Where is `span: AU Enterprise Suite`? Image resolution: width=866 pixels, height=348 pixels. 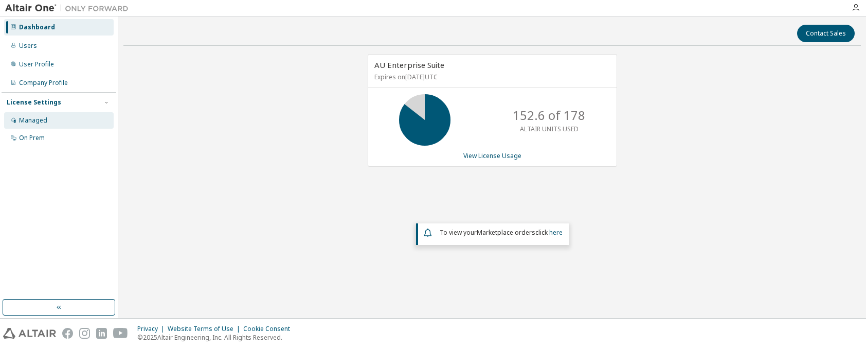
span: AU Enterprise Suite is located at coordinates (410, 65).